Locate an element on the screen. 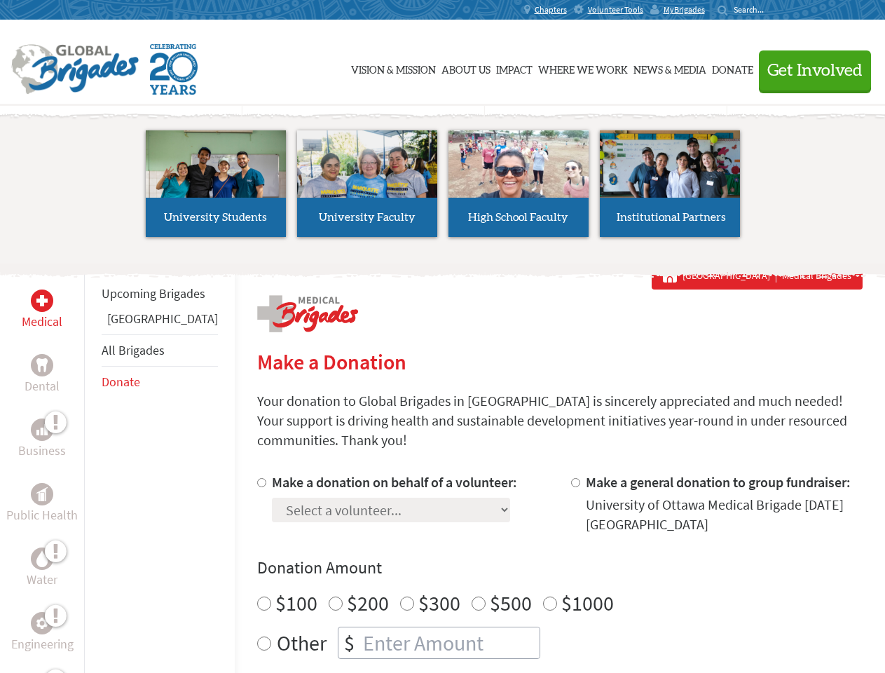 This screenshot has width=885, height=673. label: $100 is located at coordinates (297, 603).